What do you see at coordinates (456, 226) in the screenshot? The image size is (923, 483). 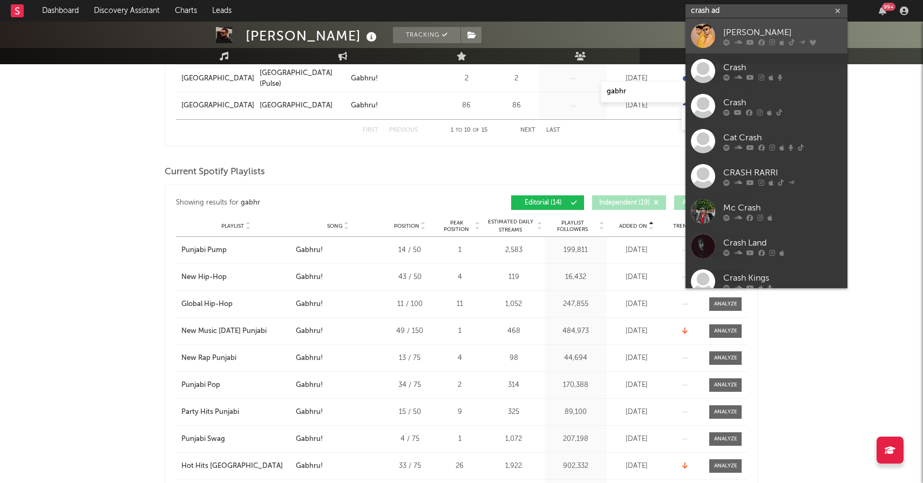 I see `span: Peak Position` at bounding box center [456, 226].